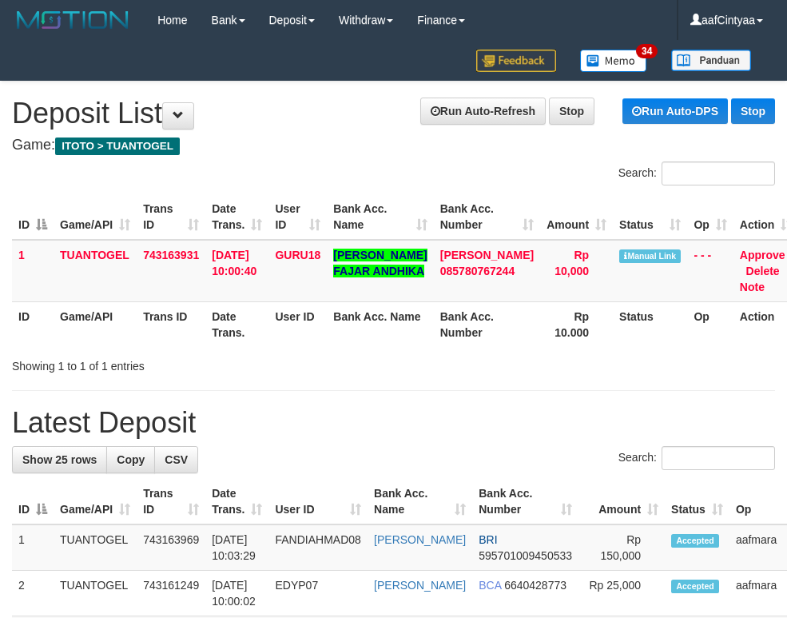  What do you see at coordinates (59, 459) in the screenshot?
I see `span: Show 25 rows` at bounding box center [59, 459].